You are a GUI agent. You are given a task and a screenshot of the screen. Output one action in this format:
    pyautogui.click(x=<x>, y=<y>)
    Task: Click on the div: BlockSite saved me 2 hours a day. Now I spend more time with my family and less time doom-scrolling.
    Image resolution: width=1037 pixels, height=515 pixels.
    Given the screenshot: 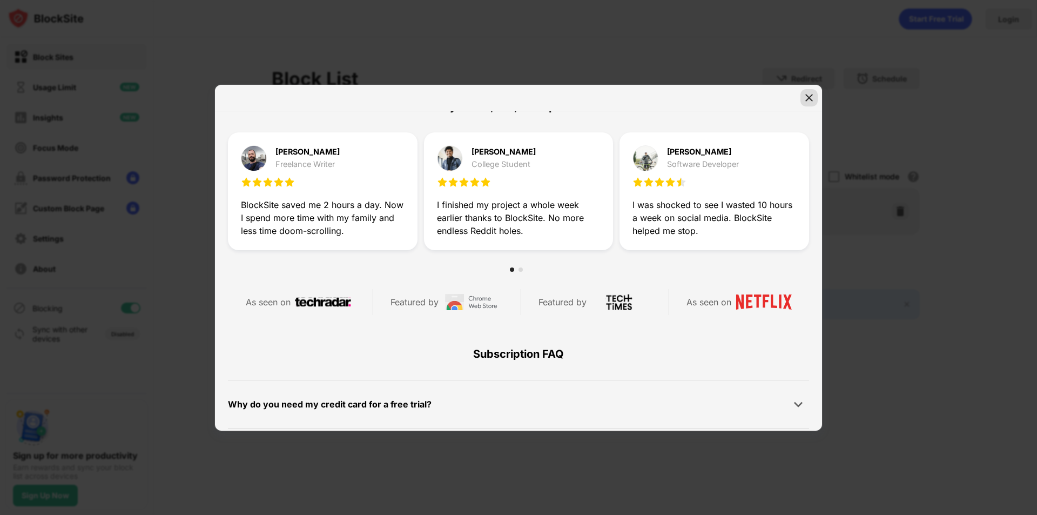 What is the action you would take?
    pyautogui.click(x=323, y=218)
    